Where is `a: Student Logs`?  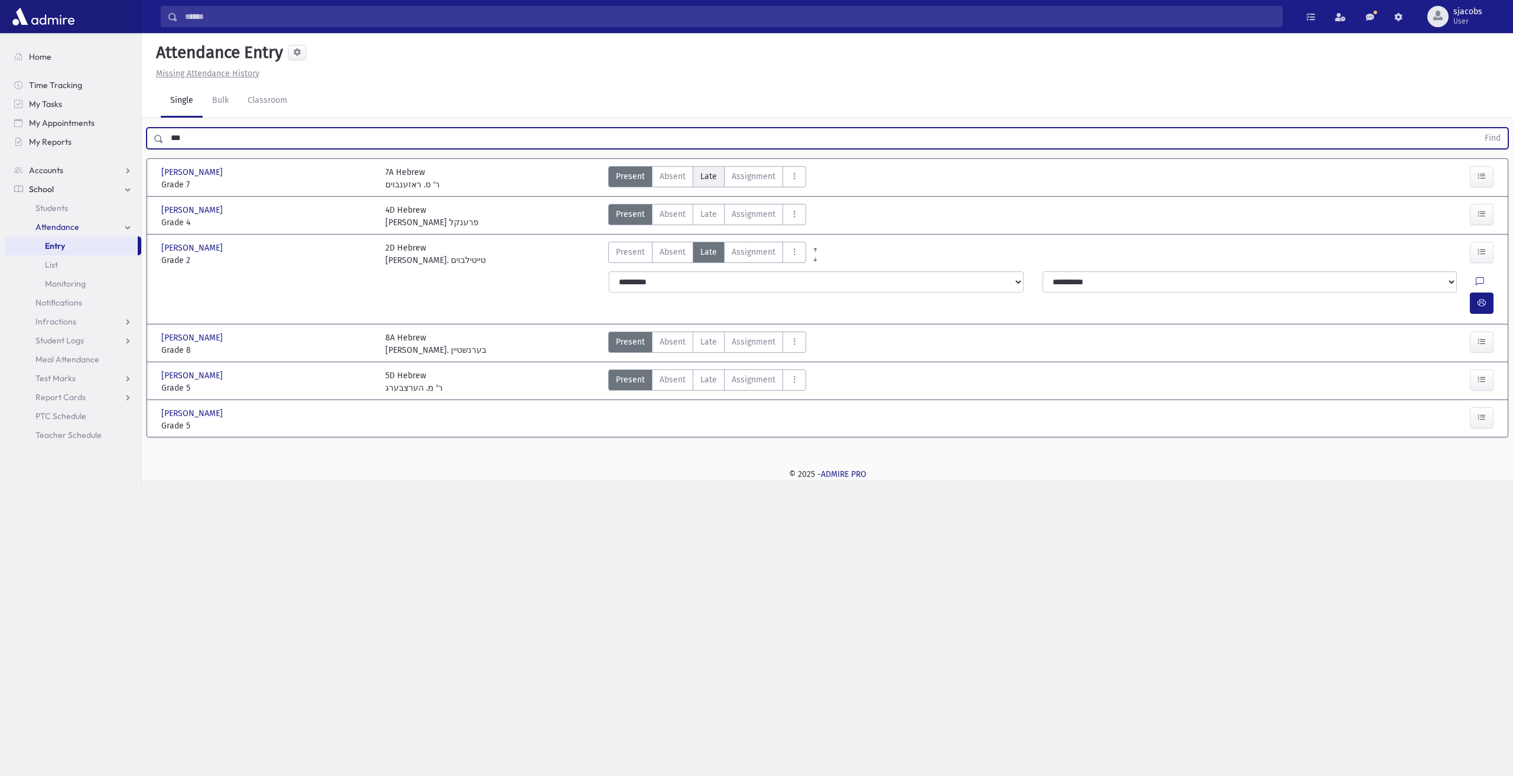
a: Student Logs is located at coordinates (73, 340).